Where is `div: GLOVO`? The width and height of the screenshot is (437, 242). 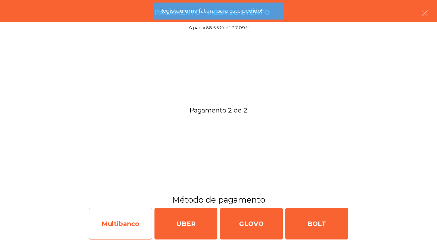 div: GLOVO is located at coordinates (251, 223).